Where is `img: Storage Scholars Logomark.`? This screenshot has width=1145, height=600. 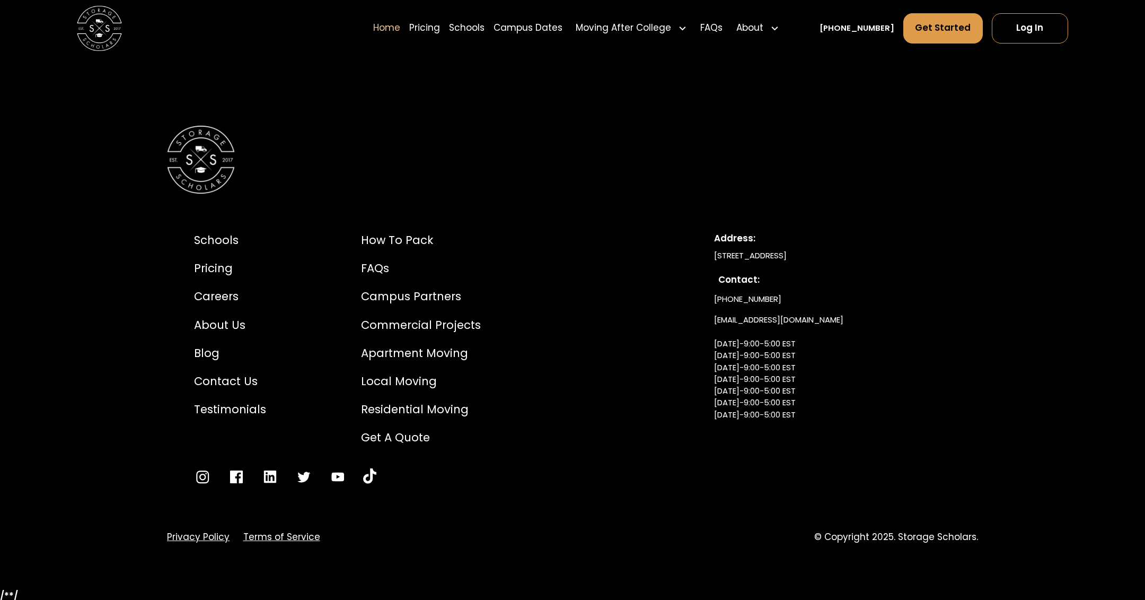
img: Storage Scholars Logomark. is located at coordinates (201, 160).